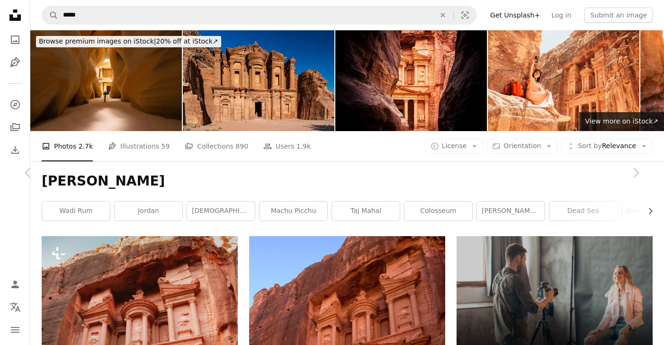 This screenshot has width=664, height=345. Describe the element at coordinates (618, 15) in the screenshot. I see `button: Submit an image` at that location.